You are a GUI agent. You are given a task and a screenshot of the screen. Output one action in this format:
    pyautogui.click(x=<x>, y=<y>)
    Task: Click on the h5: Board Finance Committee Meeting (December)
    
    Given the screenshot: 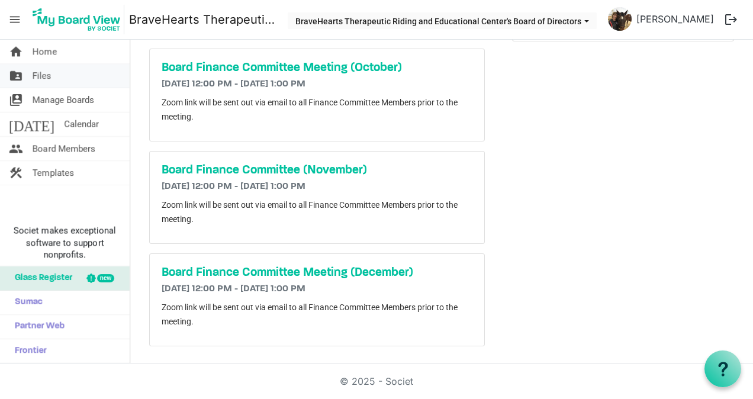 What is the action you would take?
    pyautogui.click(x=317, y=273)
    